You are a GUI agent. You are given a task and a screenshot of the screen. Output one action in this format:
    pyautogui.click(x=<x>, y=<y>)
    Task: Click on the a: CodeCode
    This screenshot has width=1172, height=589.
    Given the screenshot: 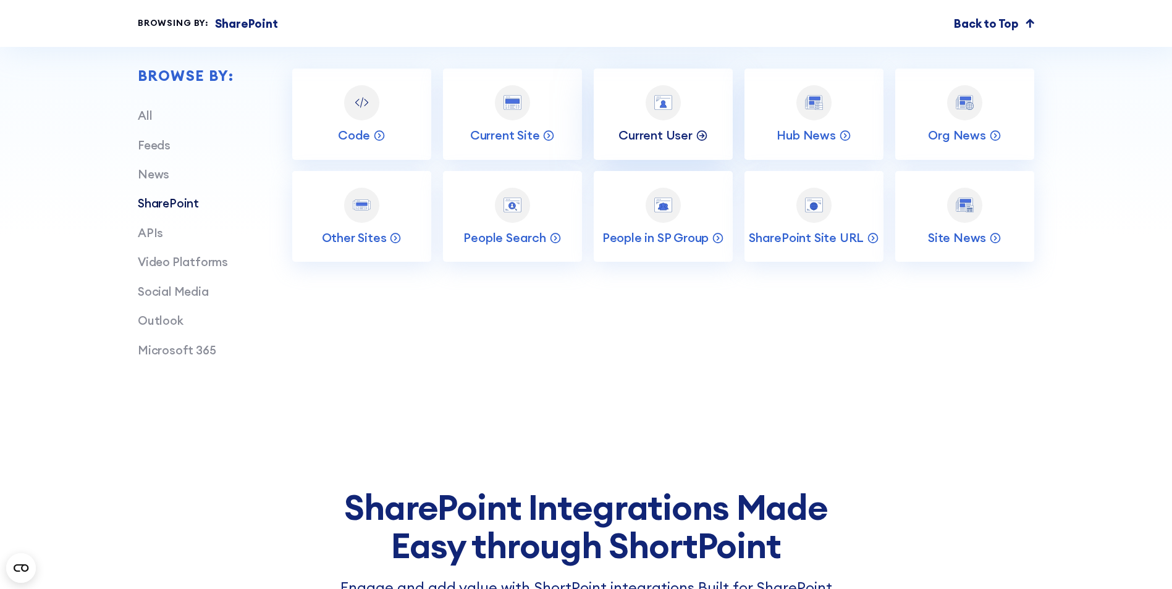 What is the action you would take?
    pyautogui.click(x=361, y=114)
    